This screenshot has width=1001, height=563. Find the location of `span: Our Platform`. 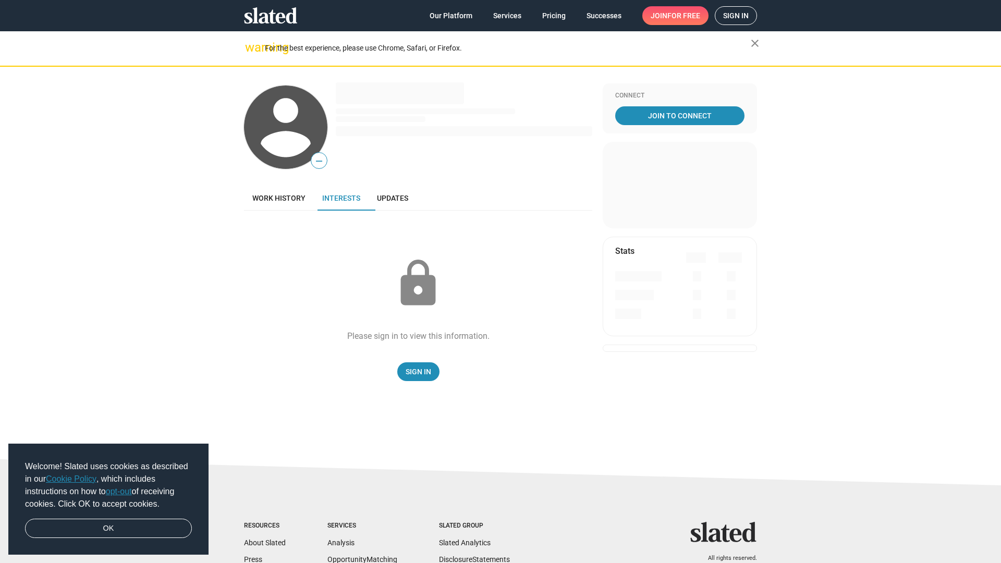

span: Our Platform is located at coordinates (451, 16).